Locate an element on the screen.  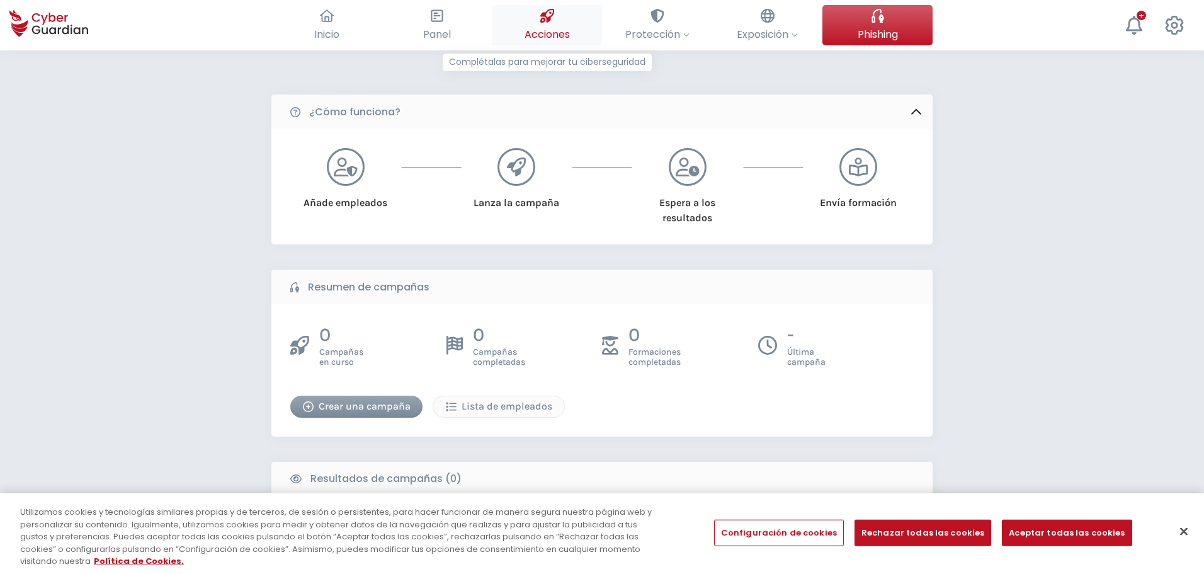
span: Exposición is located at coordinates (767, 34).